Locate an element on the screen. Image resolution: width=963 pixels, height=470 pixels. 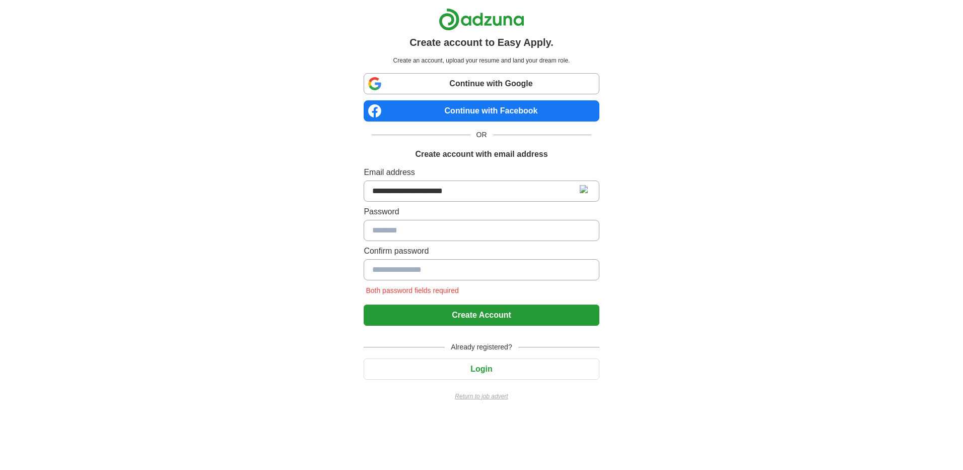
button: Create Account is located at coordinates (481, 315).